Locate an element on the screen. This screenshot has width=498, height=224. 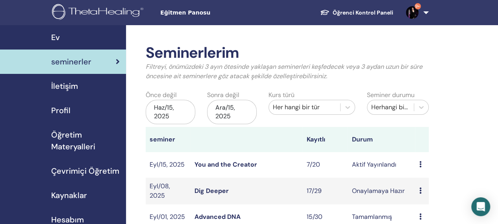
div: Herhangi bir durum is located at coordinates (390, 107).